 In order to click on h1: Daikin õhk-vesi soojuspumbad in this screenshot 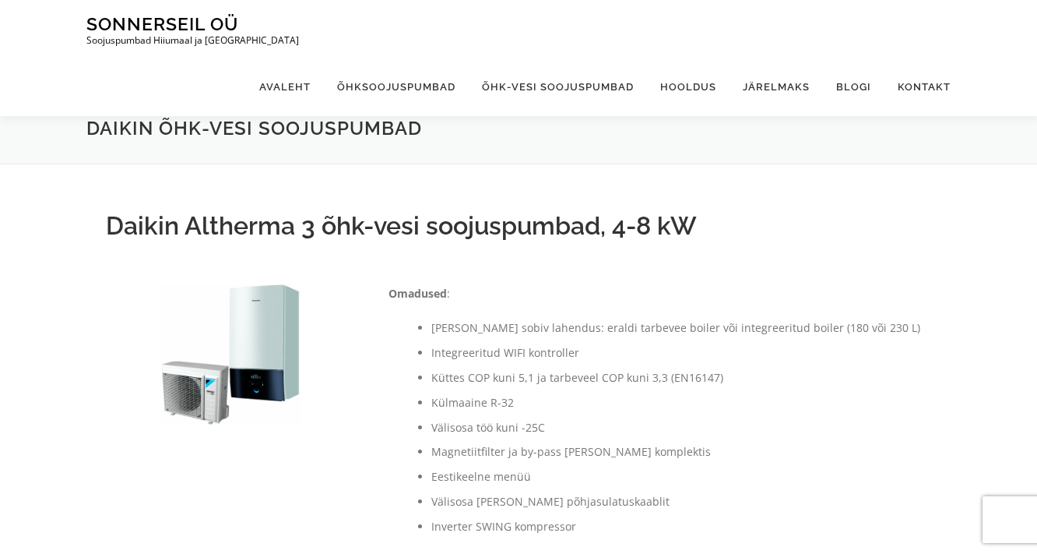, I will do `click(519, 128)`.